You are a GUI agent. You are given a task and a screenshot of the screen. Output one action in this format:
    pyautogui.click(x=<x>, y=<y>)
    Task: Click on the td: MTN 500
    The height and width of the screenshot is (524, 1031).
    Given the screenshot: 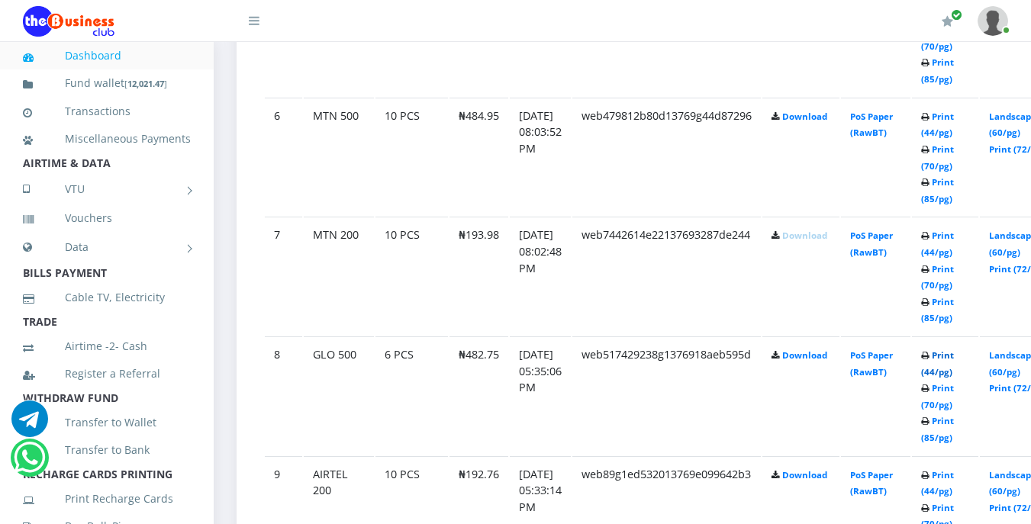 What is the action you would take?
    pyautogui.click(x=339, y=156)
    